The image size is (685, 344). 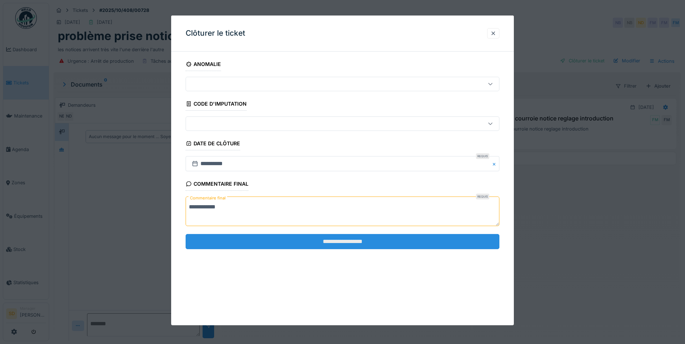 What do you see at coordinates (215, 33) in the screenshot?
I see `h3: Clôturer le ticket` at bounding box center [215, 33].